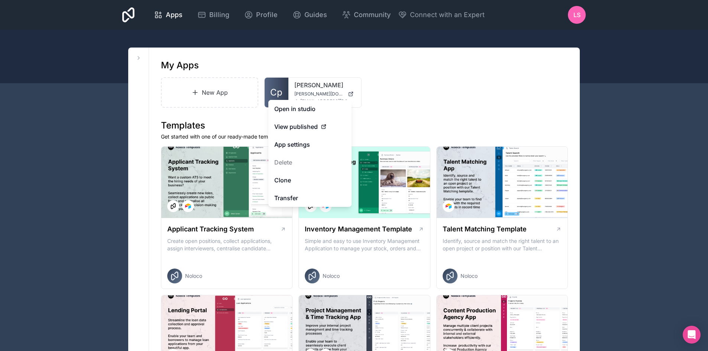  What do you see at coordinates (310, 163) in the screenshot?
I see `button: Delete` at bounding box center [310, 163].